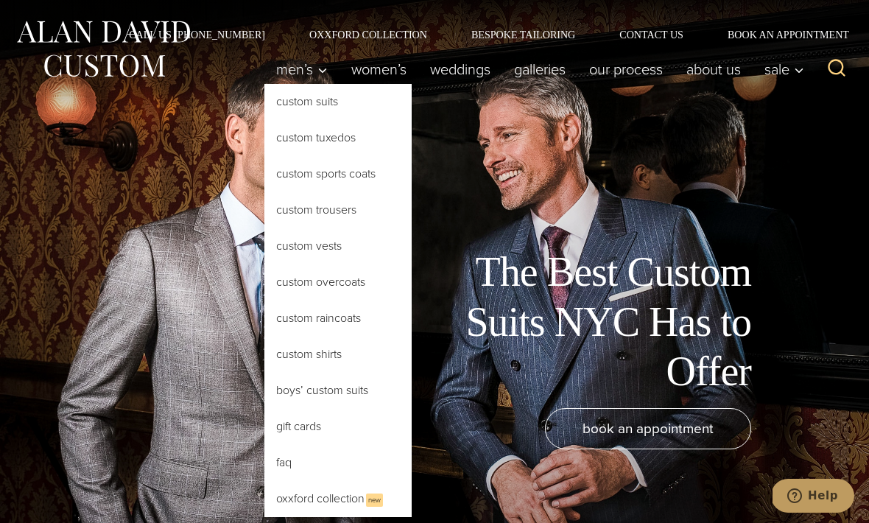 The height and width of the screenshot is (523, 869). What do you see at coordinates (338, 318) in the screenshot?
I see `a: Custom Raincoats` at bounding box center [338, 318].